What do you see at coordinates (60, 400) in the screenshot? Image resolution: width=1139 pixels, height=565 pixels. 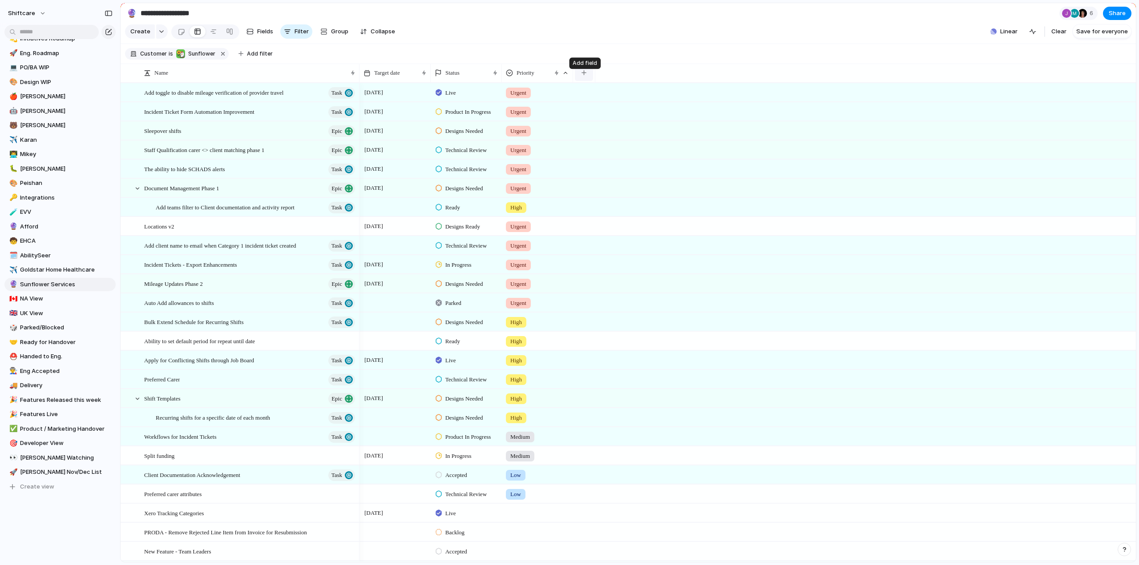 I see `a: 🎉Features Released this week` at bounding box center [60, 400].